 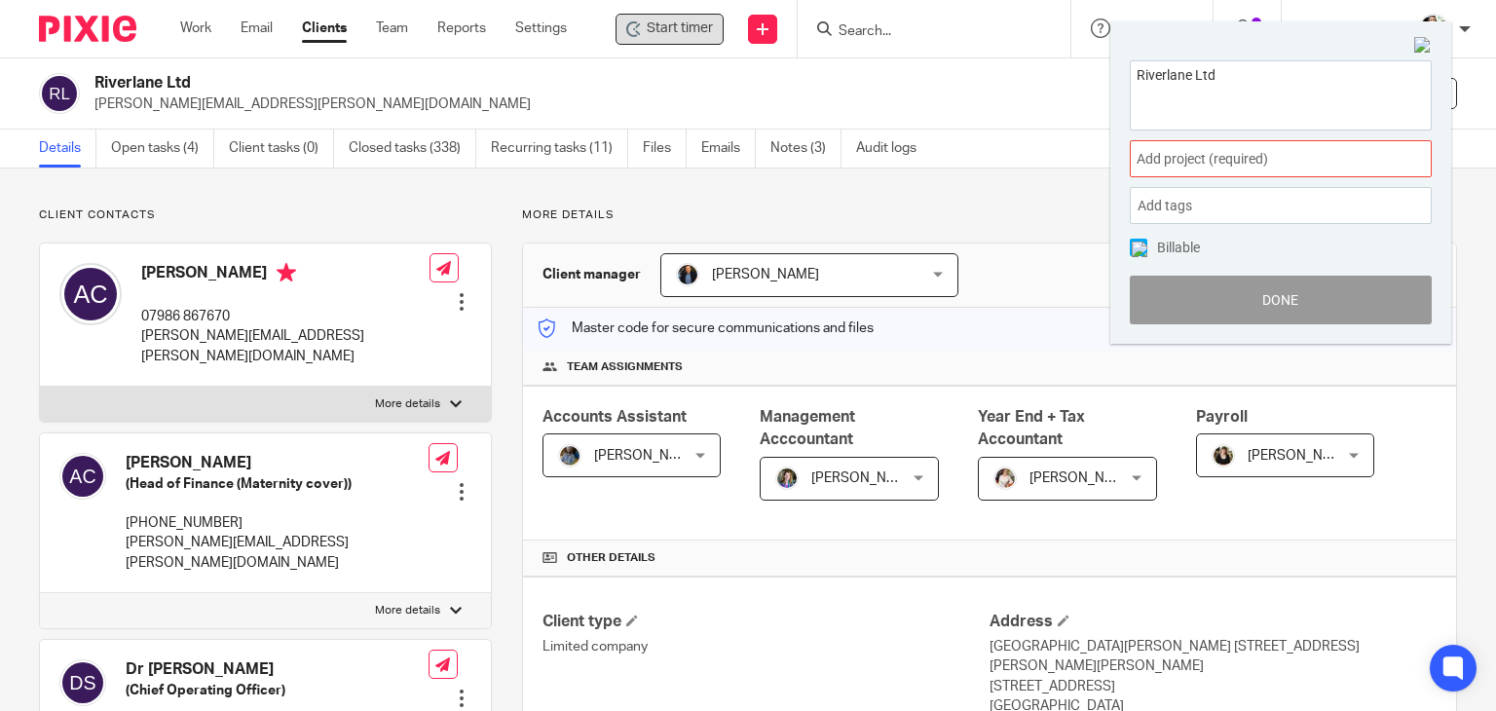 I want to click on p: Master code for secure communications and files, so click(x=705, y=328).